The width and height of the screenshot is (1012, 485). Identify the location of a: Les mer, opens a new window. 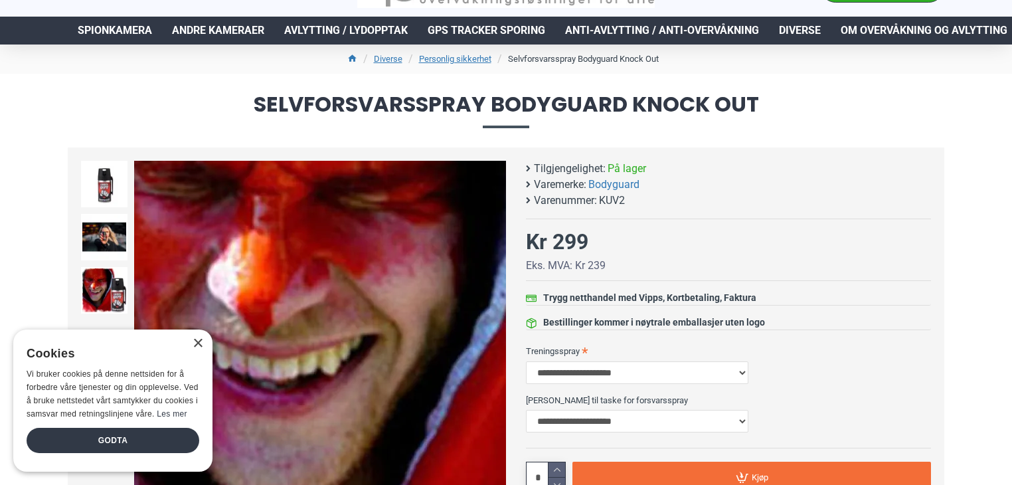
(171, 414).